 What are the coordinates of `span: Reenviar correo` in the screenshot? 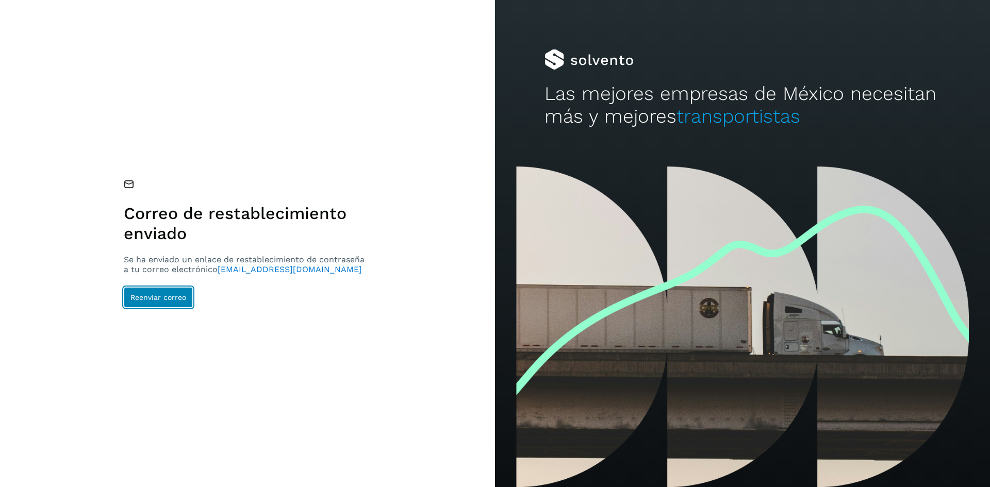 It's located at (158, 298).